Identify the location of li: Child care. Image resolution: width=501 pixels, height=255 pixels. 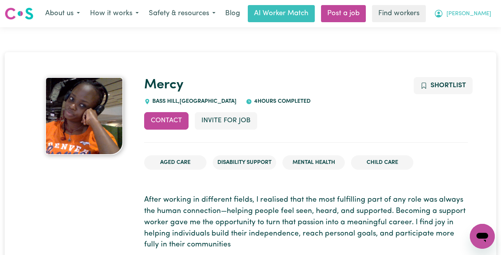
(382, 163).